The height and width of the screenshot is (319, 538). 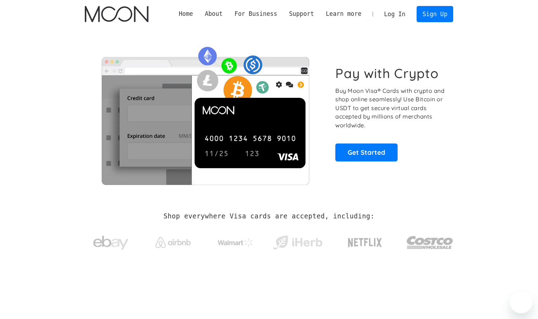 What do you see at coordinates (186, 14) in the screenshot?
I see `a: Home` at bounding box center [186, 14].